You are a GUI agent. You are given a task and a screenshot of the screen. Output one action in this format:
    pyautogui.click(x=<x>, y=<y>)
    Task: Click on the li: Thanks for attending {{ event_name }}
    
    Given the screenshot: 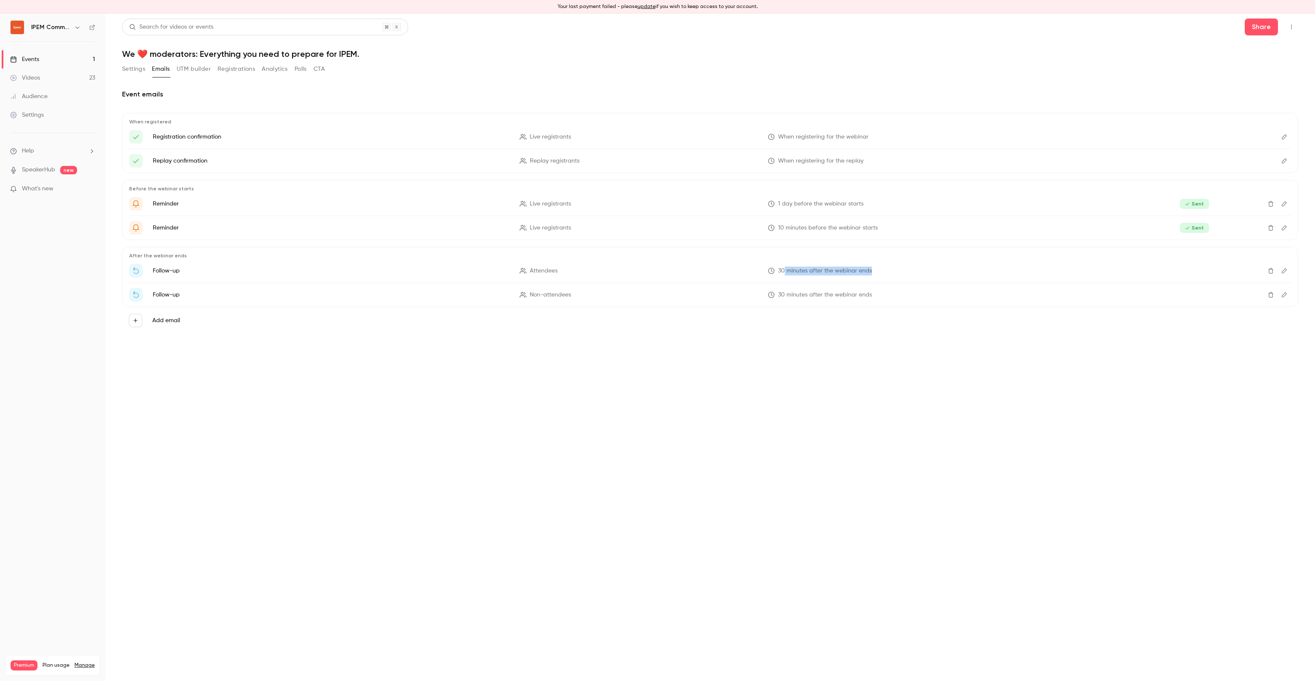 What is the action you would take?
    pyautogui.click(x=710, y=271)
    